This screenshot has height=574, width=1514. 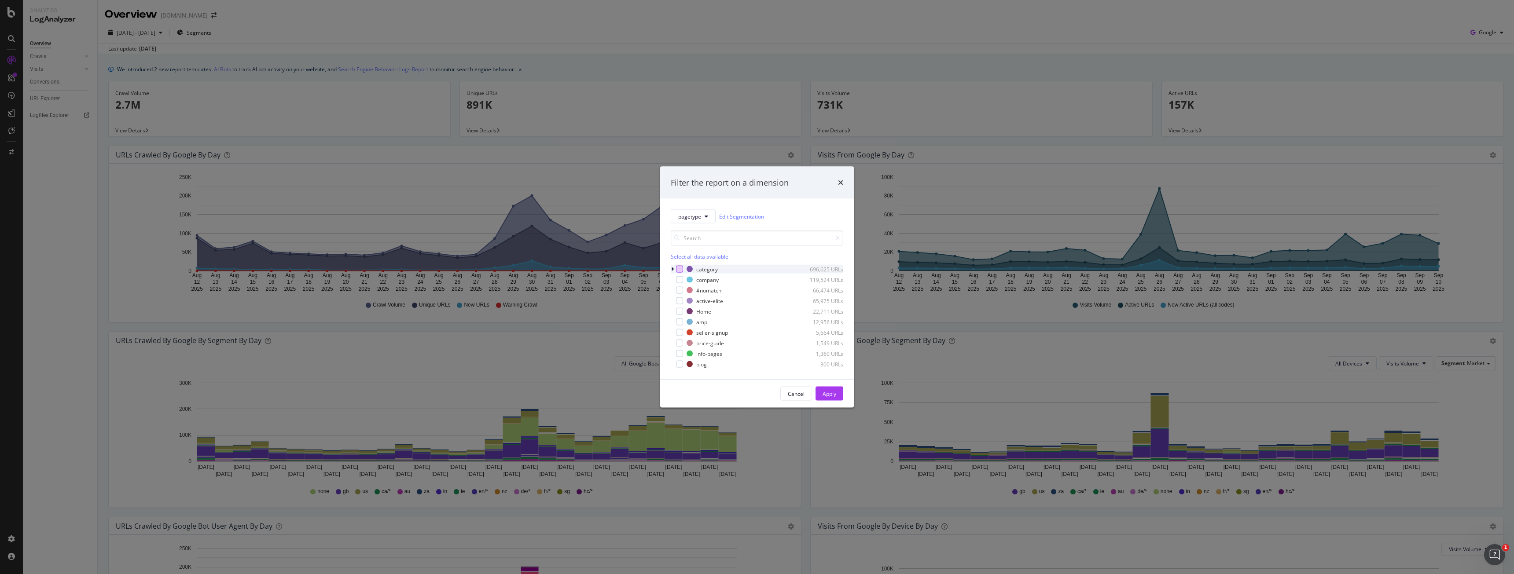 What do you see at coordinates (757, 238) in the screenshot?
I see `input: Search` at bounding box center [757, 238].